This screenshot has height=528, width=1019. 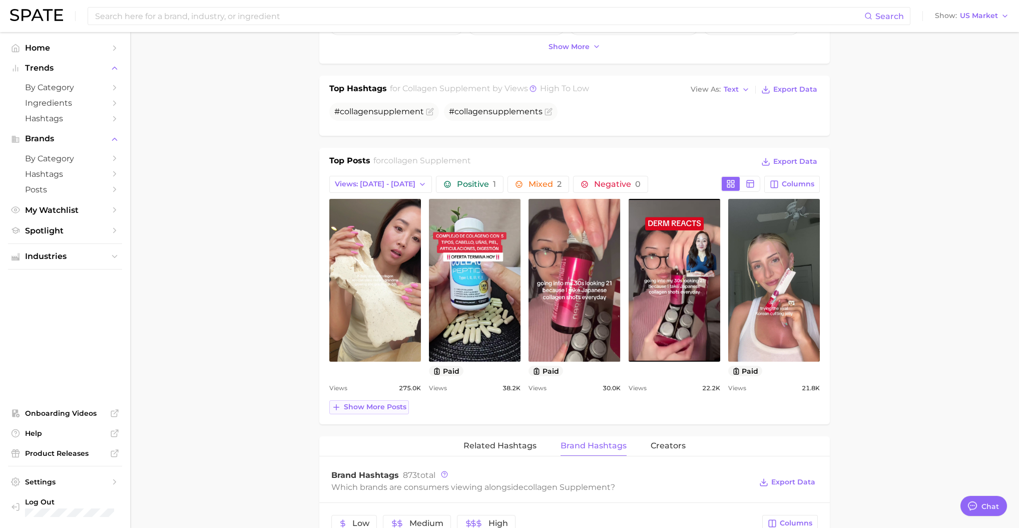 I want to click on span: My Watchlist, so click(x=65, y=210).